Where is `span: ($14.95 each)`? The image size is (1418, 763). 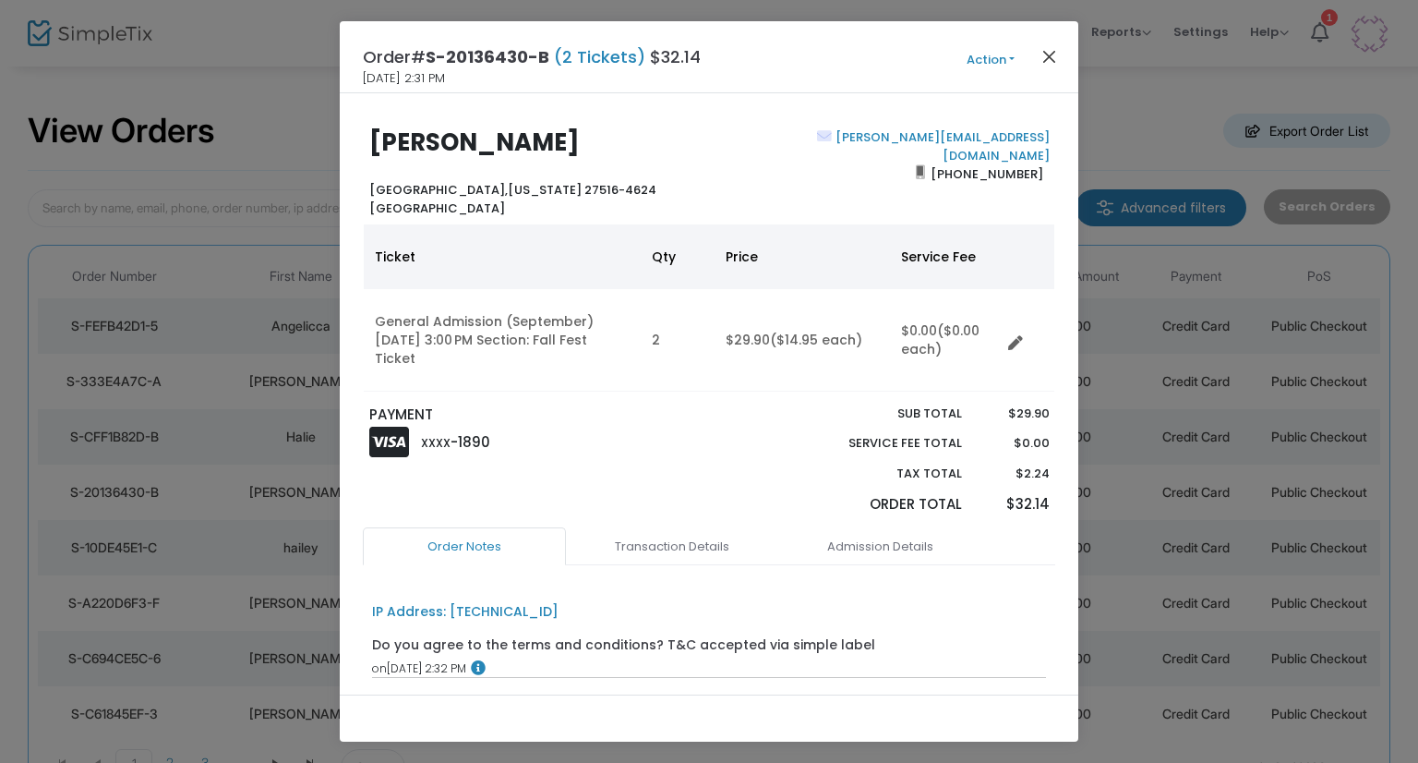
span: ($14.95 each) is located at coordinates (816, 340).